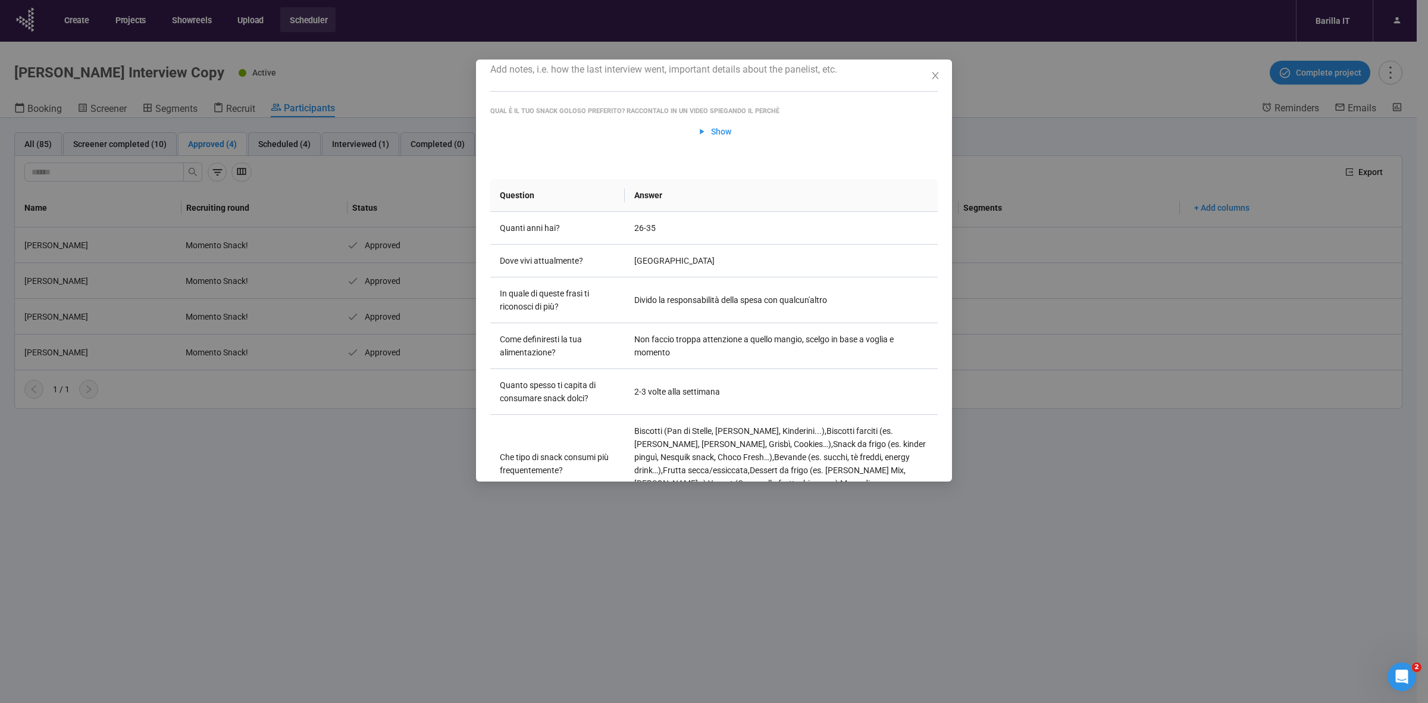  What do you see at coordinates (558, 464) in the screenshot?
I see `td: Che tipo di snack consumi più frequentemente?` at bounding box center [558, 464].